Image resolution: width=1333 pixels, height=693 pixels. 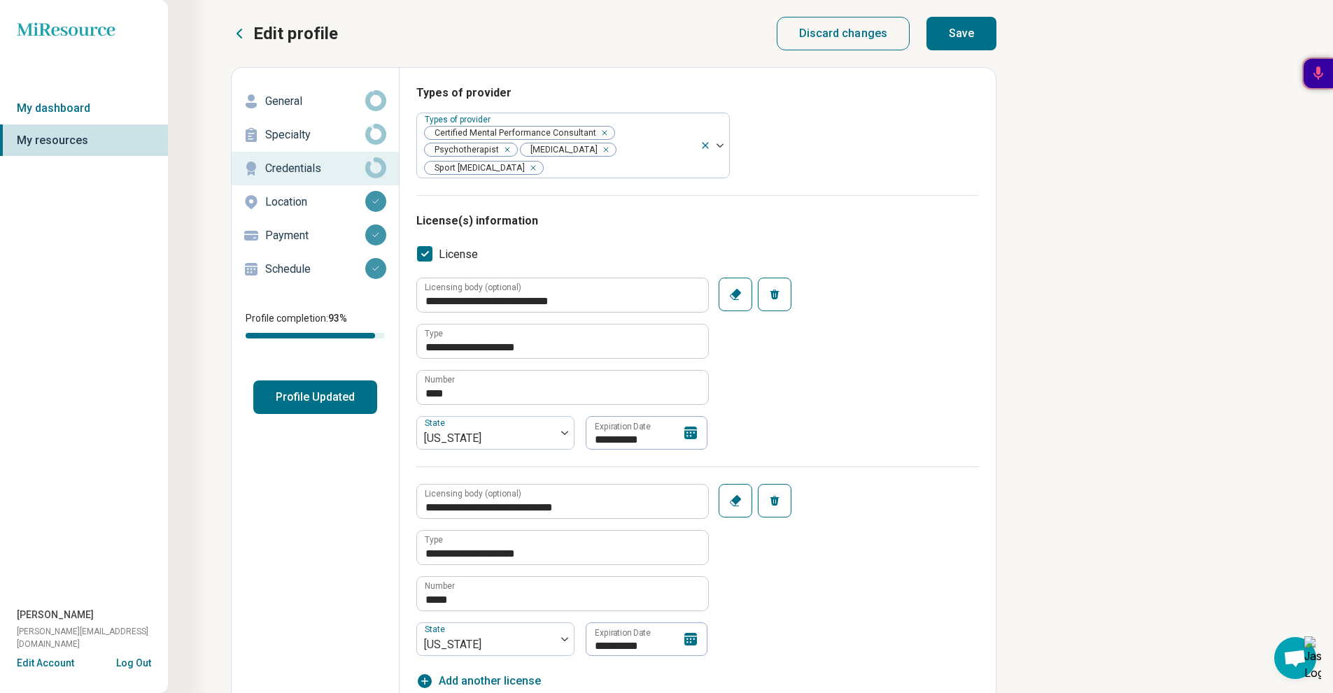 What do you see at coordinates (315, 101) in the screenshot?
I see `a: General` at bounding box center [315, 101].